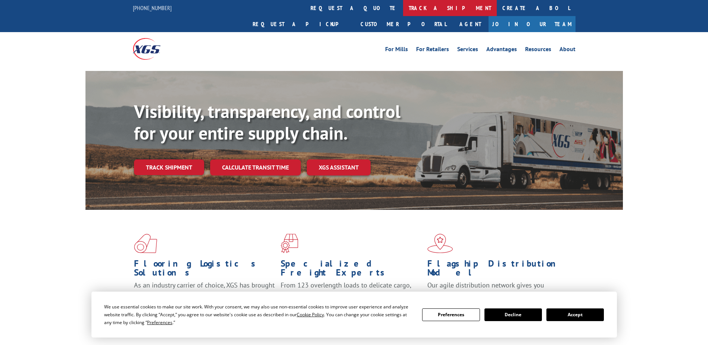 The height and width of the screenshot is (345, 708). I want to click on a: Track shipment, so click(169, 167).